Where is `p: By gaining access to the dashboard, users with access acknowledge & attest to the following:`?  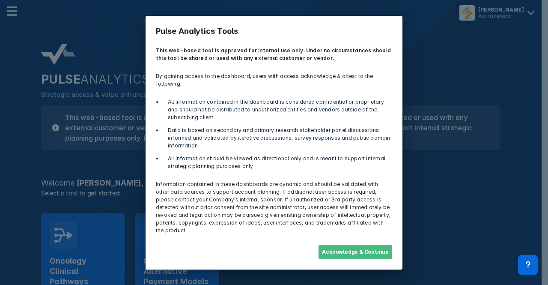 p: By gaining access to the dashboard, users with access acknowledge & attest to the following: is located at coordinates (274, 80).